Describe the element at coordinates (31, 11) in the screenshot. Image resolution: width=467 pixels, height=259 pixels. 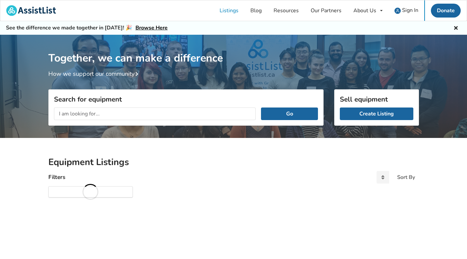
I see `img: assistlist-logo` at that location.